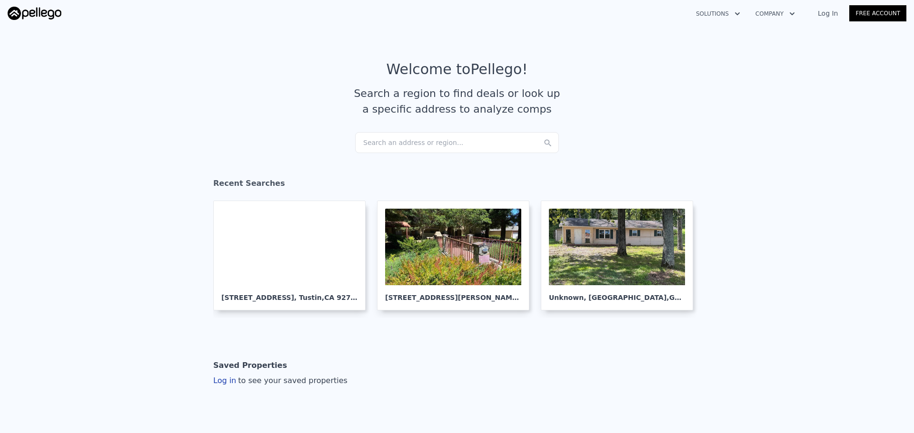 This screenshot has height=433, width=914. I want to click on div: Search a region to find deals or look up a specific address to analyze comps, so click(457, 101).